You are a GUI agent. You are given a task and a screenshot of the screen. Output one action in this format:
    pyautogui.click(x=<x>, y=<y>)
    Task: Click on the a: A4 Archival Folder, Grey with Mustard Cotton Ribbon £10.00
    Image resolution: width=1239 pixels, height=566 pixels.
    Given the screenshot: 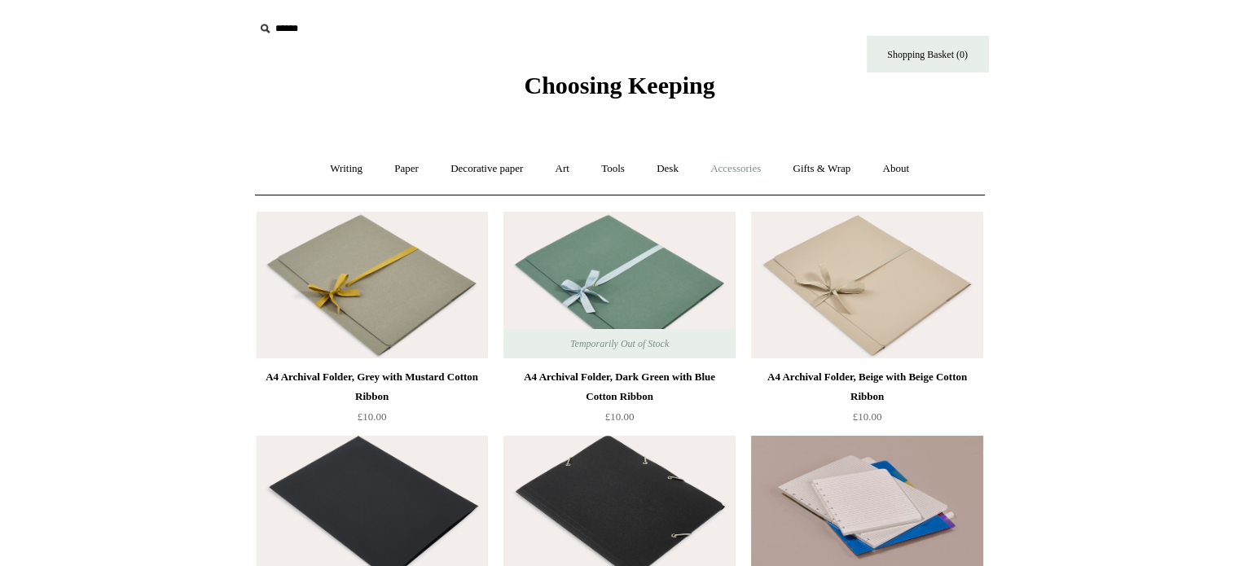 What is the action you would take?
    pyautogui.click(x=372, y=401)
    